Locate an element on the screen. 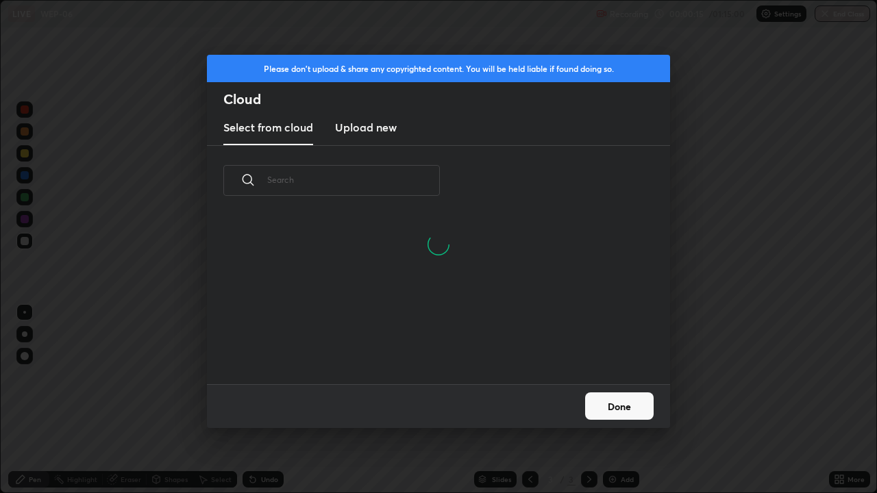 The width and height of the screenshot is (877, 493). button: Done is located at coordinates (619, 406).